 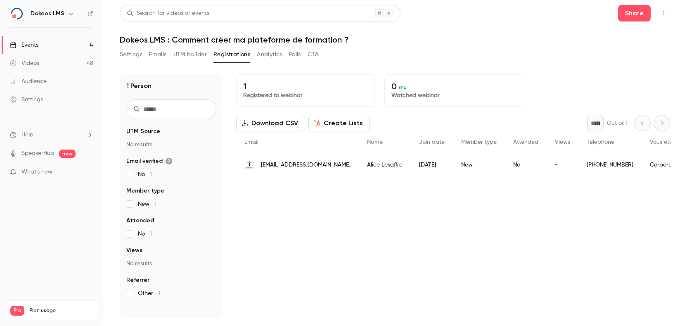 I want to click on button: Analytics, so click(x=270, y=54).